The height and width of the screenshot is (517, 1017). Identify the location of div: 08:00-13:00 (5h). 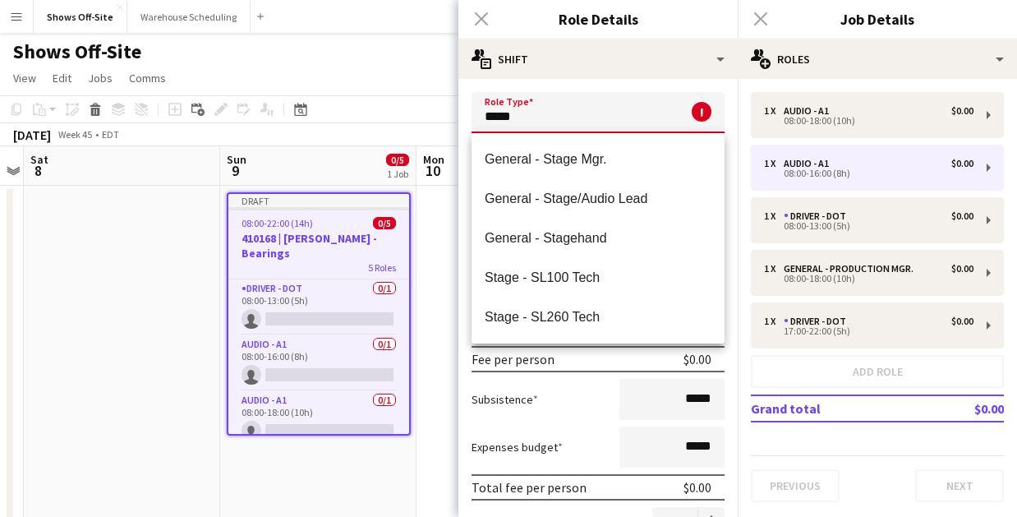
(869, 226).